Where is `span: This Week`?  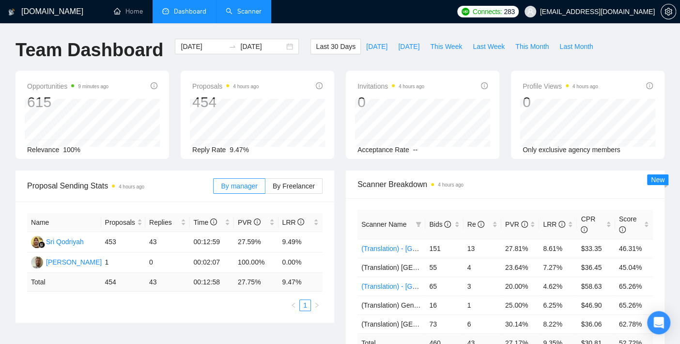 span: This Week is located at coordinates (446, 46).